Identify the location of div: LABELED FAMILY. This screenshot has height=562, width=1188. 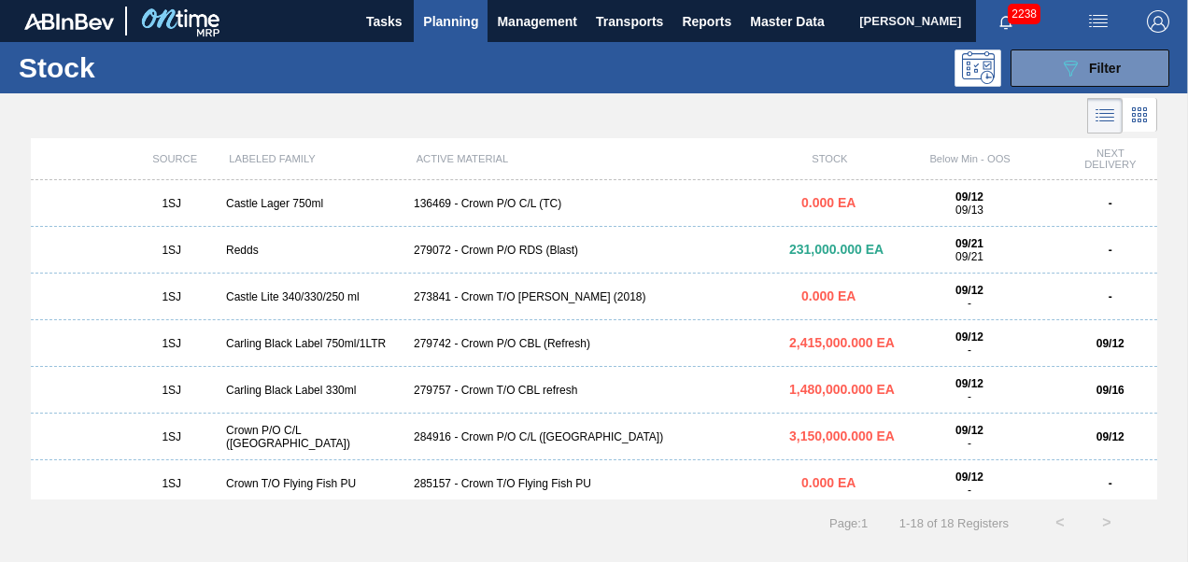
(315, 159).